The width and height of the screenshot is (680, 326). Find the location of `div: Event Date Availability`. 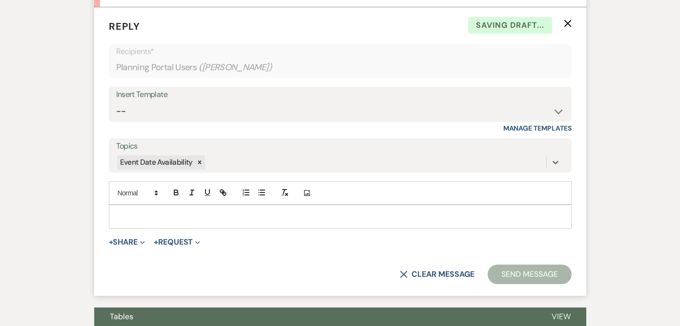

div: Event Date Availability is located at coordinates (156, 162).